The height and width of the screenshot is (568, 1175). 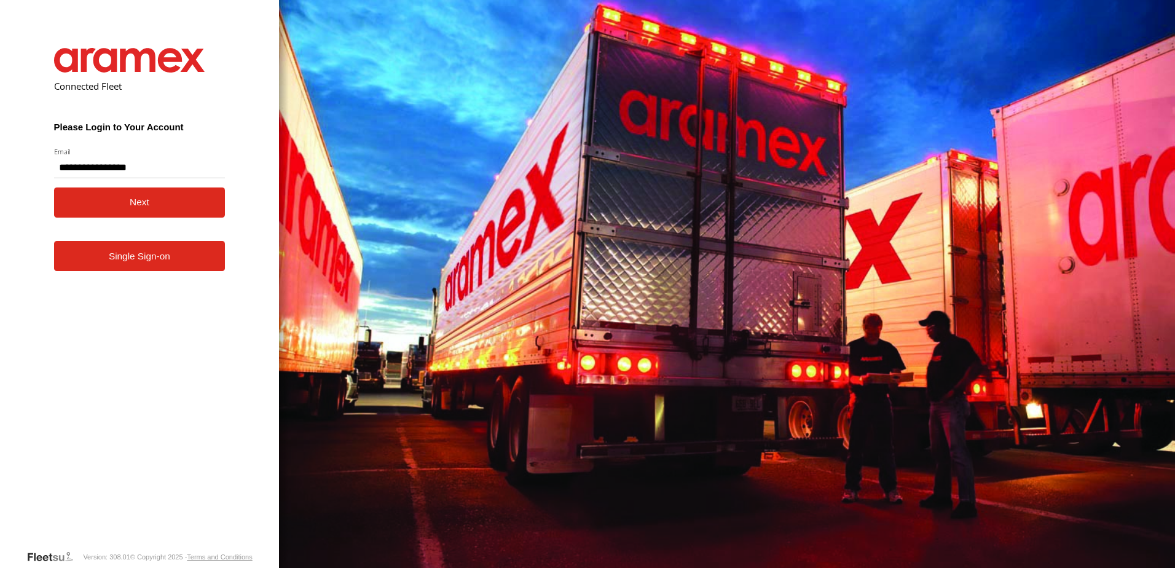 What do you see at coordinates (140, 151) in the screenshot?
I see `label: Email` at bounding box center [140, 151].